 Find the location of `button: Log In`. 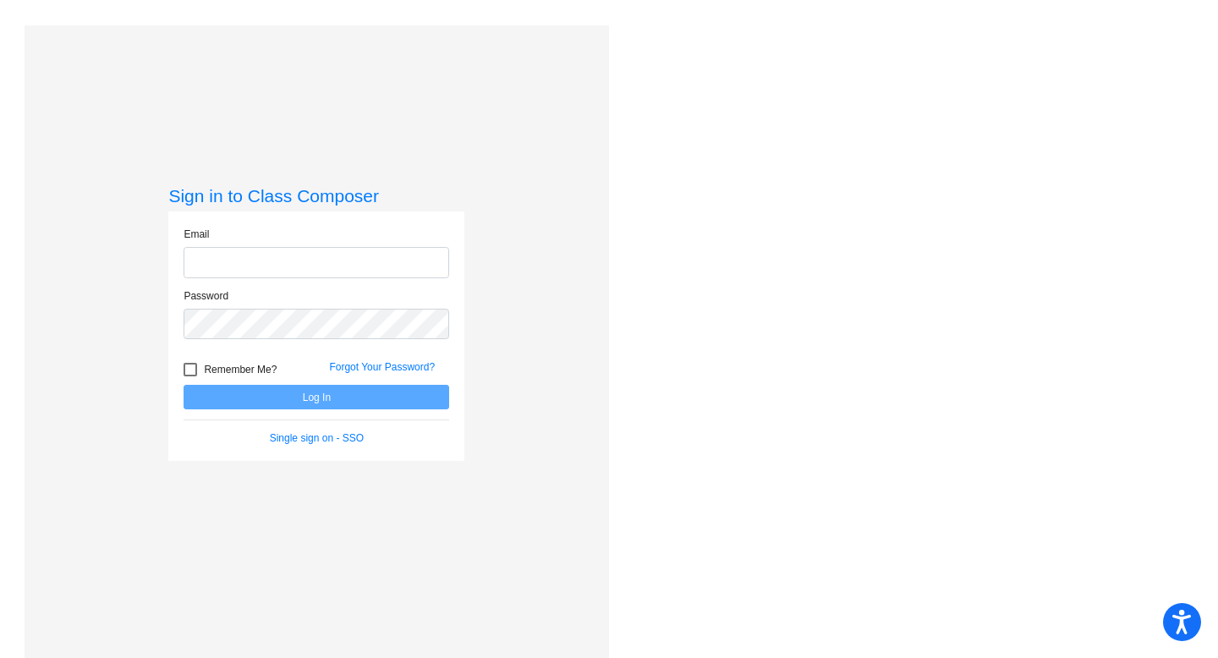

button: Log In is located at coordinates (316, 397).